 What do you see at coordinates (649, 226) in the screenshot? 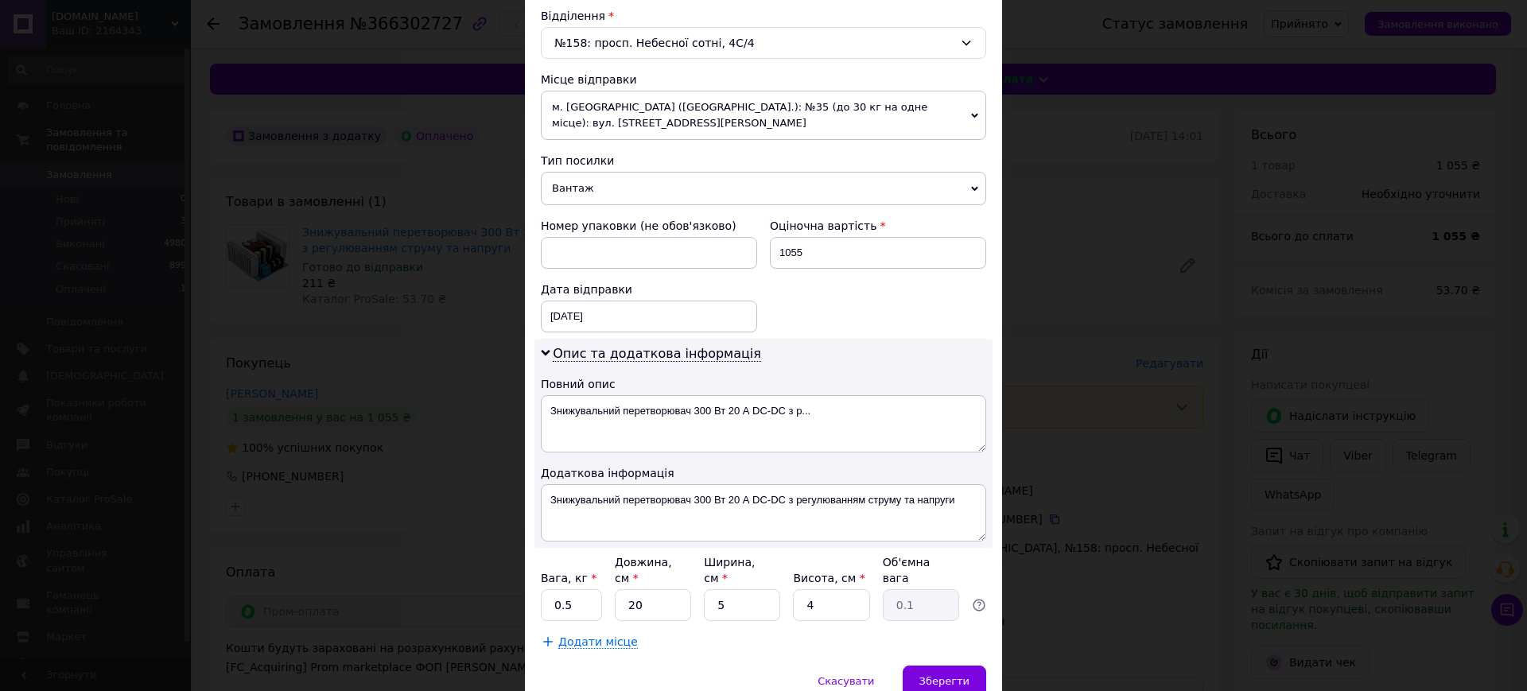
I see `div: Номер упаковки (не обов'язково)` at bounding box center [649, 226].